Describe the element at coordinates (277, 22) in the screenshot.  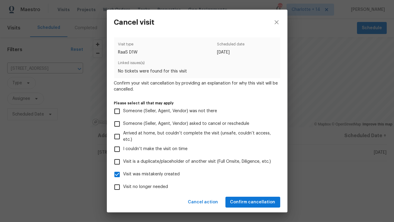
I see `button: close` at that location.